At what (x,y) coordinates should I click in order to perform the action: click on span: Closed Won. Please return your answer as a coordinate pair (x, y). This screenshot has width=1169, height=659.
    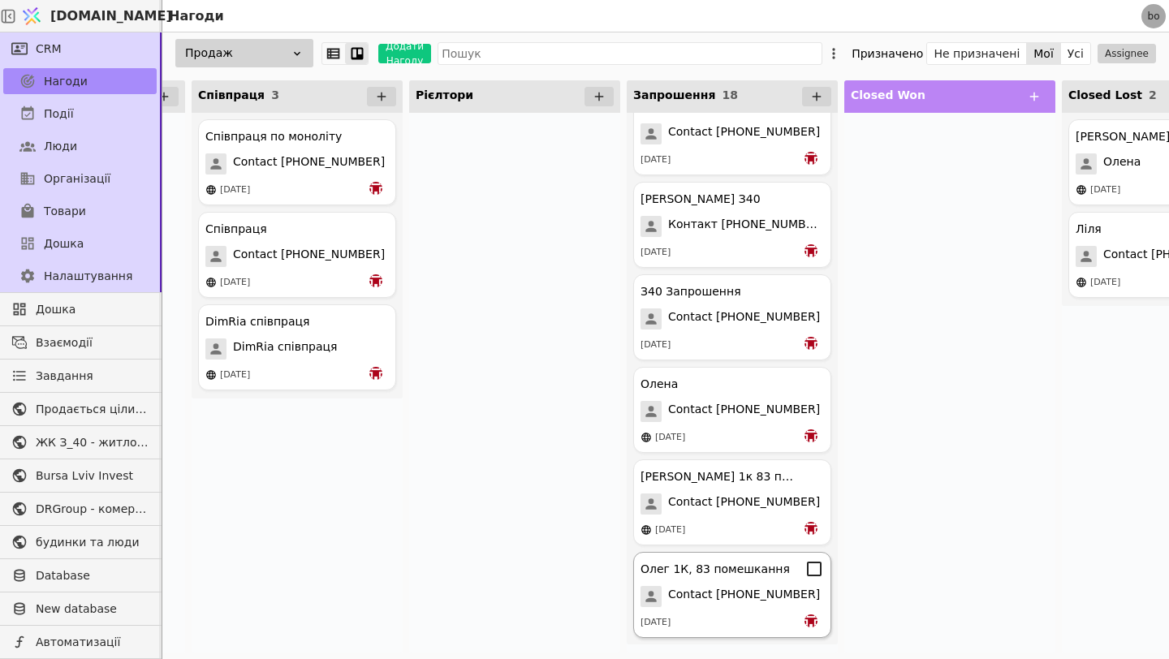
    Looking at the image, I should click on (888, 95).